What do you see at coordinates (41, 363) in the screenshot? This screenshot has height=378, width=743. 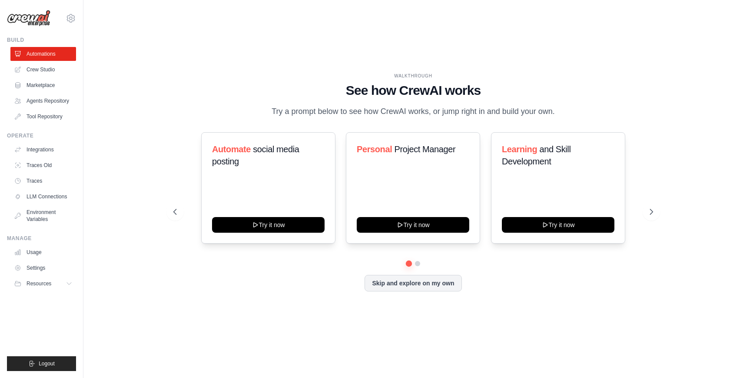 I see `button: Logout` at bounding box center [41, 363].